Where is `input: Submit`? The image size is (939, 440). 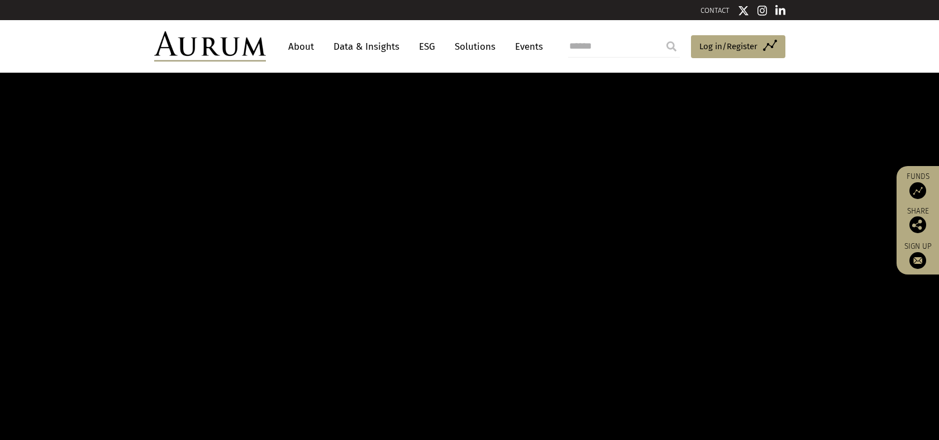
input: Submit is located at coordinates (671, 46).